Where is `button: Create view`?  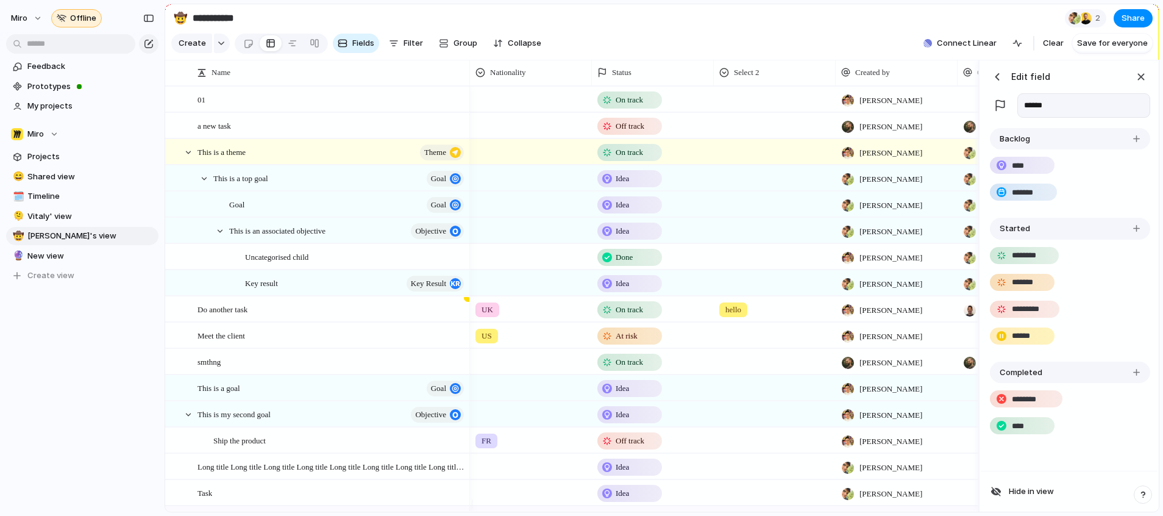 button: Create view is located at coordinates (82, 276).